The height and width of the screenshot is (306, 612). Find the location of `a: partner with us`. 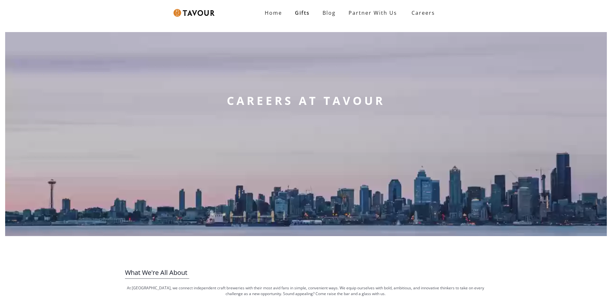

a: partner with us is located at coordinates (373, 13).